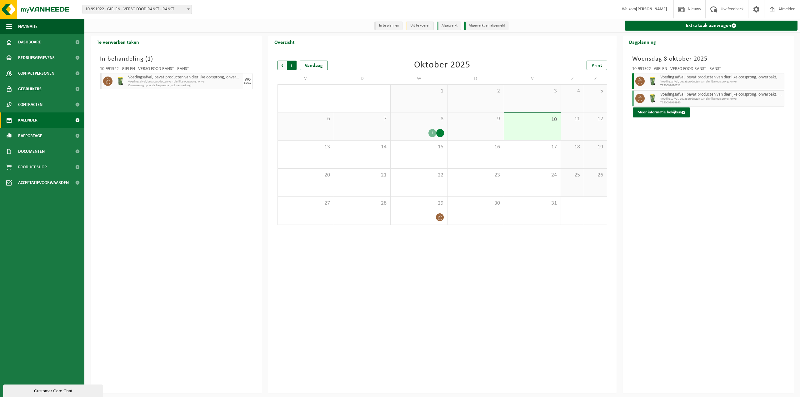  What do you see at coordinates (30, 136) in the screenshot?
I see `span: Rapportage` at bounding box center [30, 136].